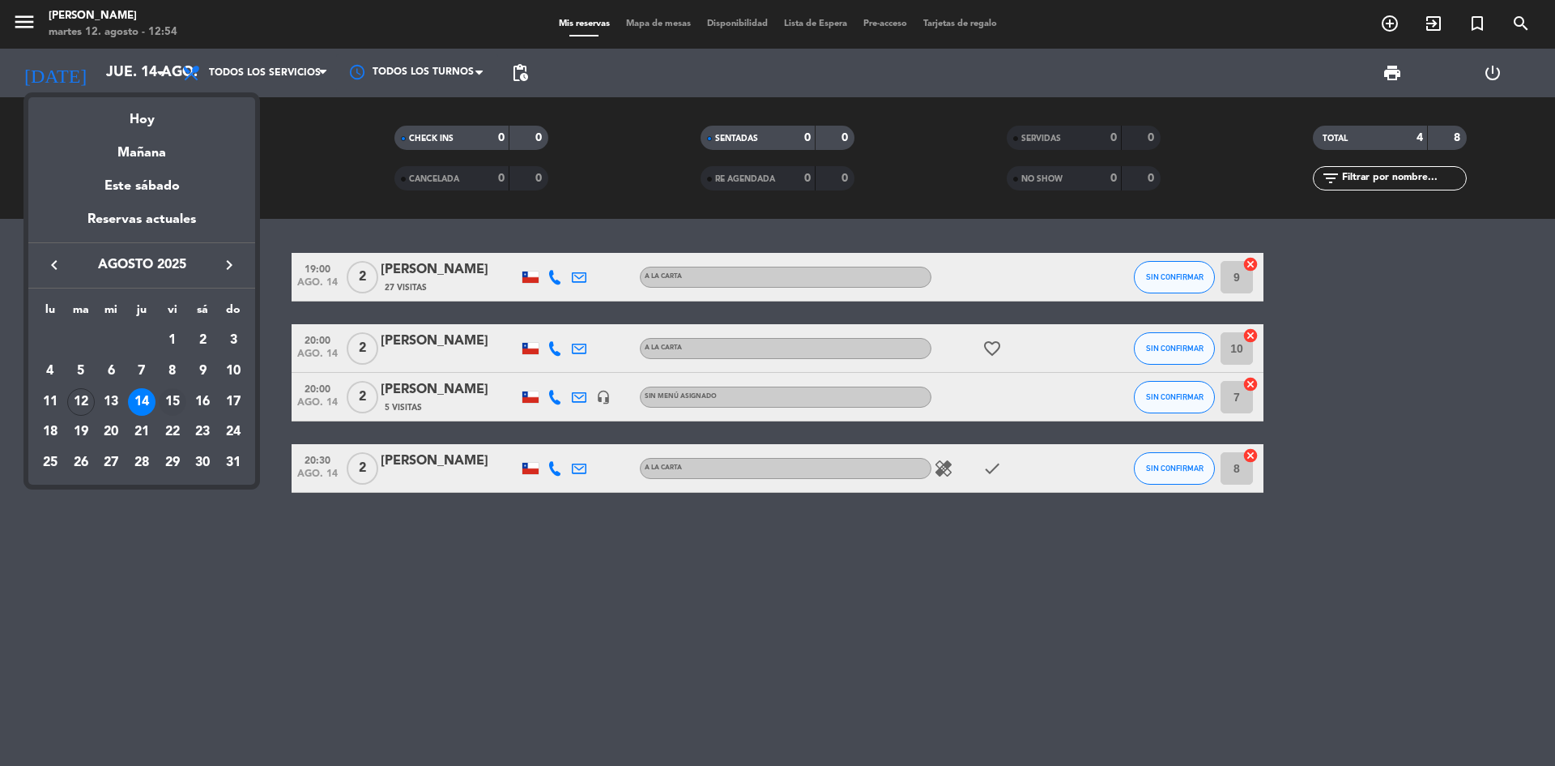 This screenshot has height=766, width=1555. Describe the element at coordinates (81, 463) in the screenshot. I see `td: 26 de agosto de 2025` at that location.